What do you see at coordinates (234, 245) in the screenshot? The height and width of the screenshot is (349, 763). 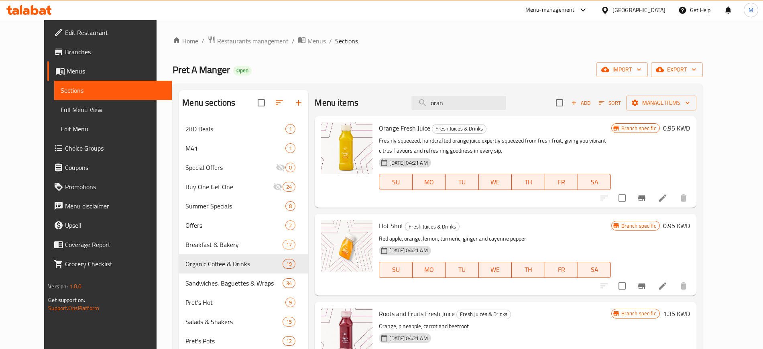 I see `div: Breakfast & Bakery` at bounding box center [234, 245].